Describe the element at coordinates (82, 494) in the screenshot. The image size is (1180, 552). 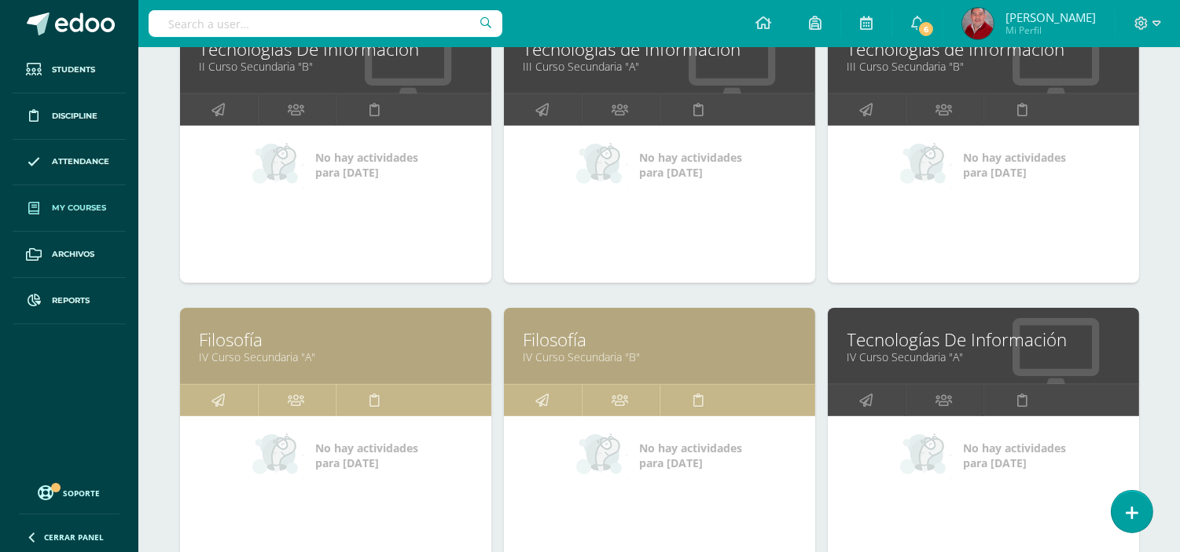
I see `span: Soporte` at that location.